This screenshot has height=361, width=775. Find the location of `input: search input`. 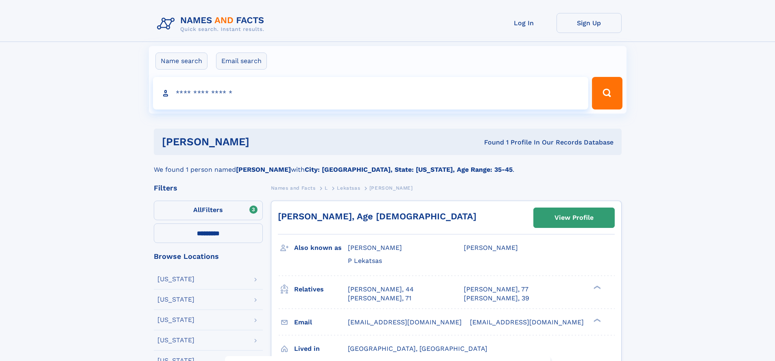

input: search input is located at coordinates (371, 93).